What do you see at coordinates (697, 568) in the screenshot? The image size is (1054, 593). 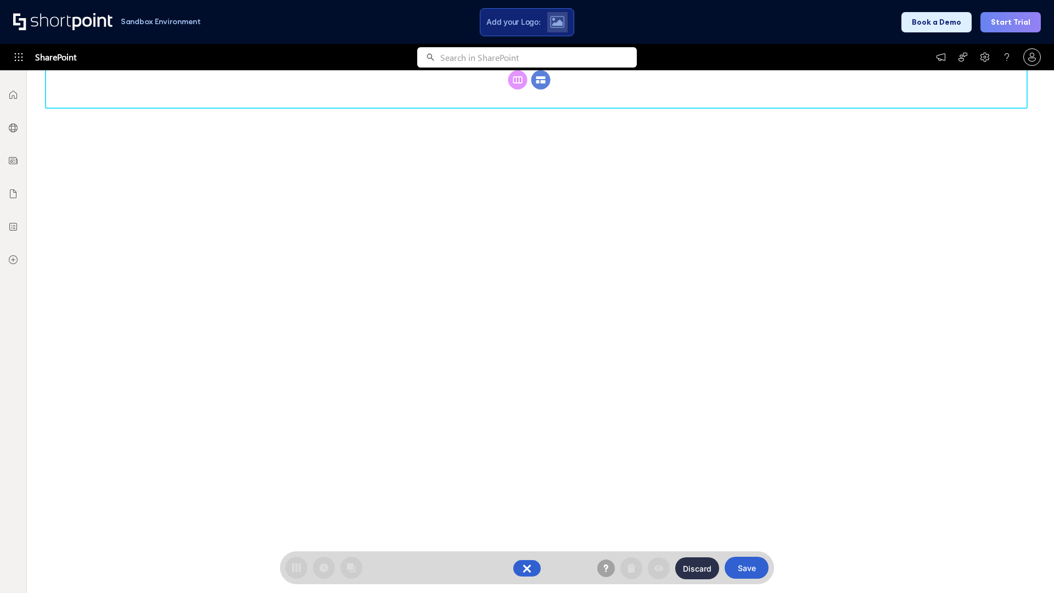 I see `button: Discard` at bounding box center [697, 568].